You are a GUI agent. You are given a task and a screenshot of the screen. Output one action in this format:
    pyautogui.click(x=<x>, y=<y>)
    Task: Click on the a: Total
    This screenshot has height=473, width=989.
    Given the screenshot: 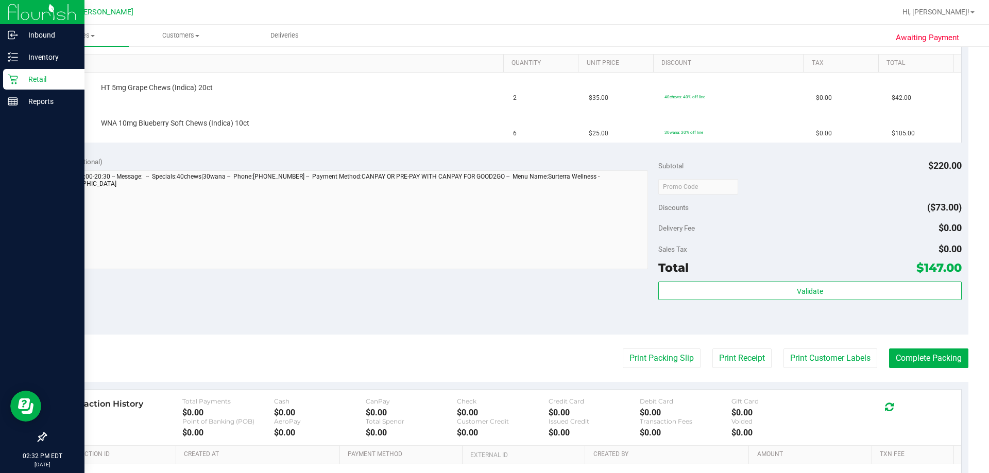 What is the action you would take?
    pyautogui.click(x=918, y=63)
    